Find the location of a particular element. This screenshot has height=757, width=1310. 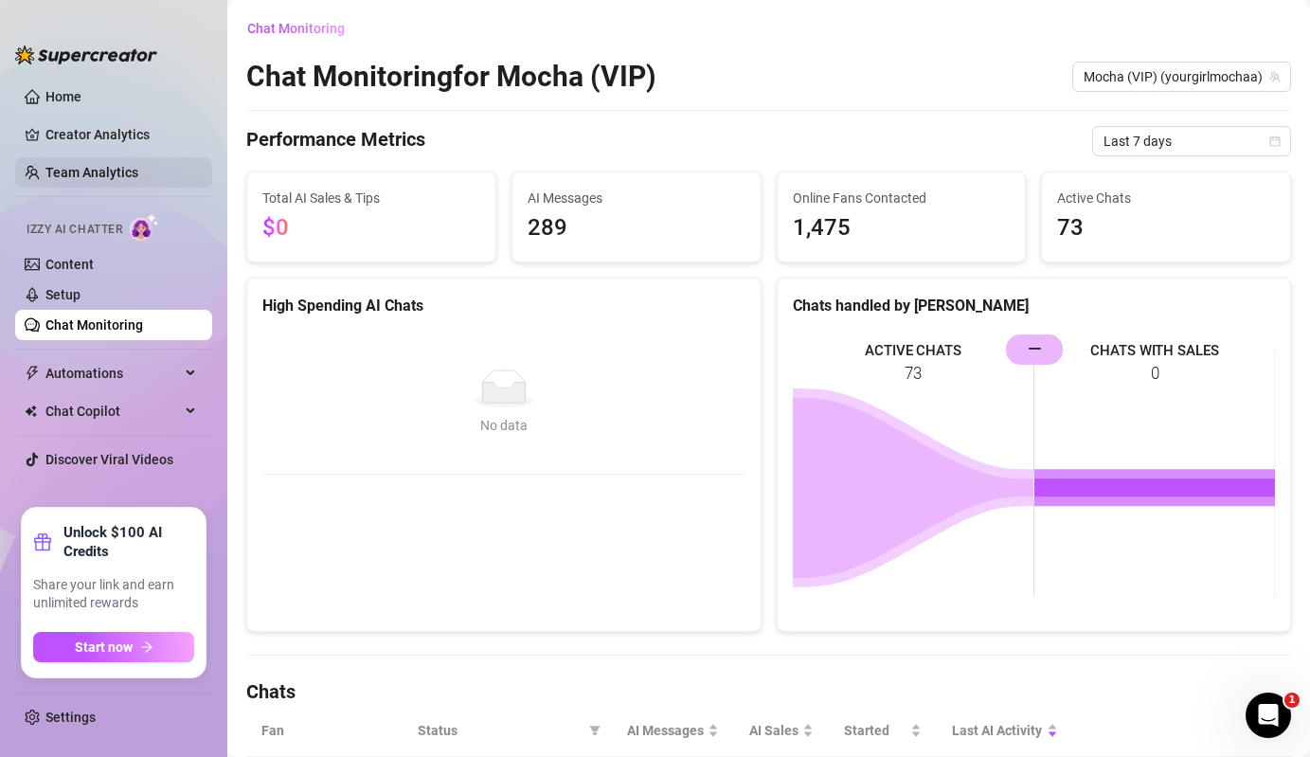

span: 1 is located at coordinates (1292, 700).